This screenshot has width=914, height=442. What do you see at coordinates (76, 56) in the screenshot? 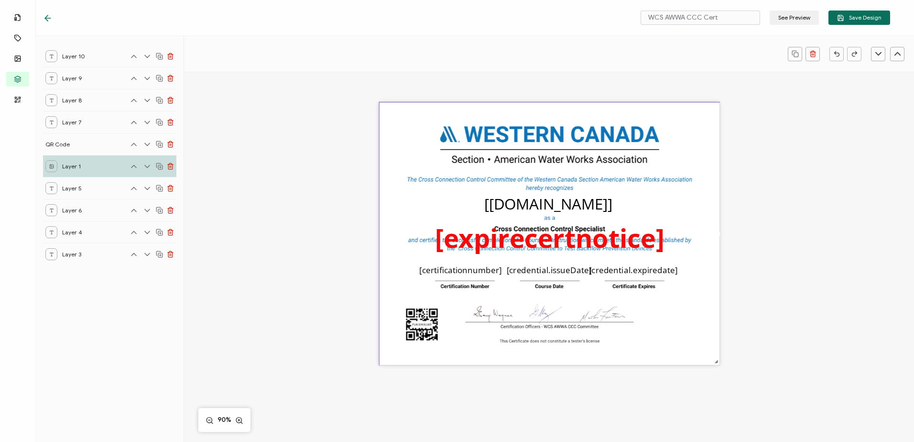
I see `span: Layer 10` at bounding box center [76, 56].